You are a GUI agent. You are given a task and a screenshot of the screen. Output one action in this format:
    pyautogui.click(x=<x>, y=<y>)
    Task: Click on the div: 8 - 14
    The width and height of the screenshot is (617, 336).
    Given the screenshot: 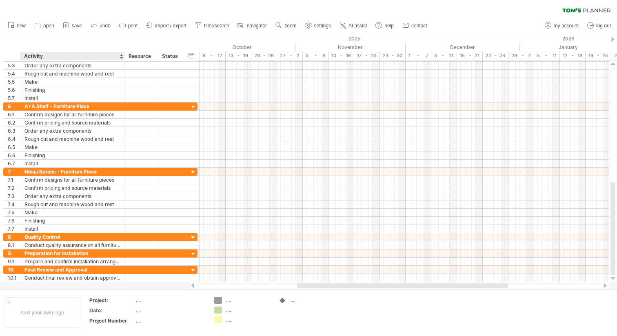 What is the action you would take?
    pyautogui.click(x=444, y=55)
    